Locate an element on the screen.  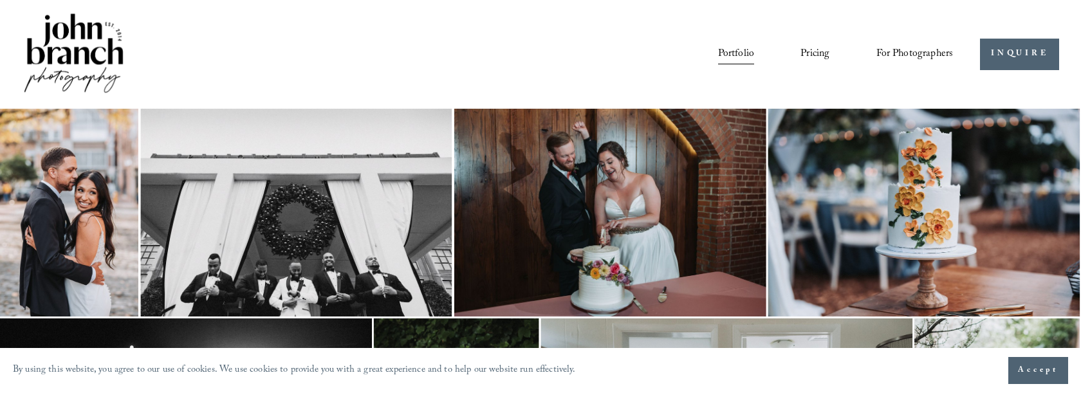
span: Accept is located at coordinates (1038, 371).